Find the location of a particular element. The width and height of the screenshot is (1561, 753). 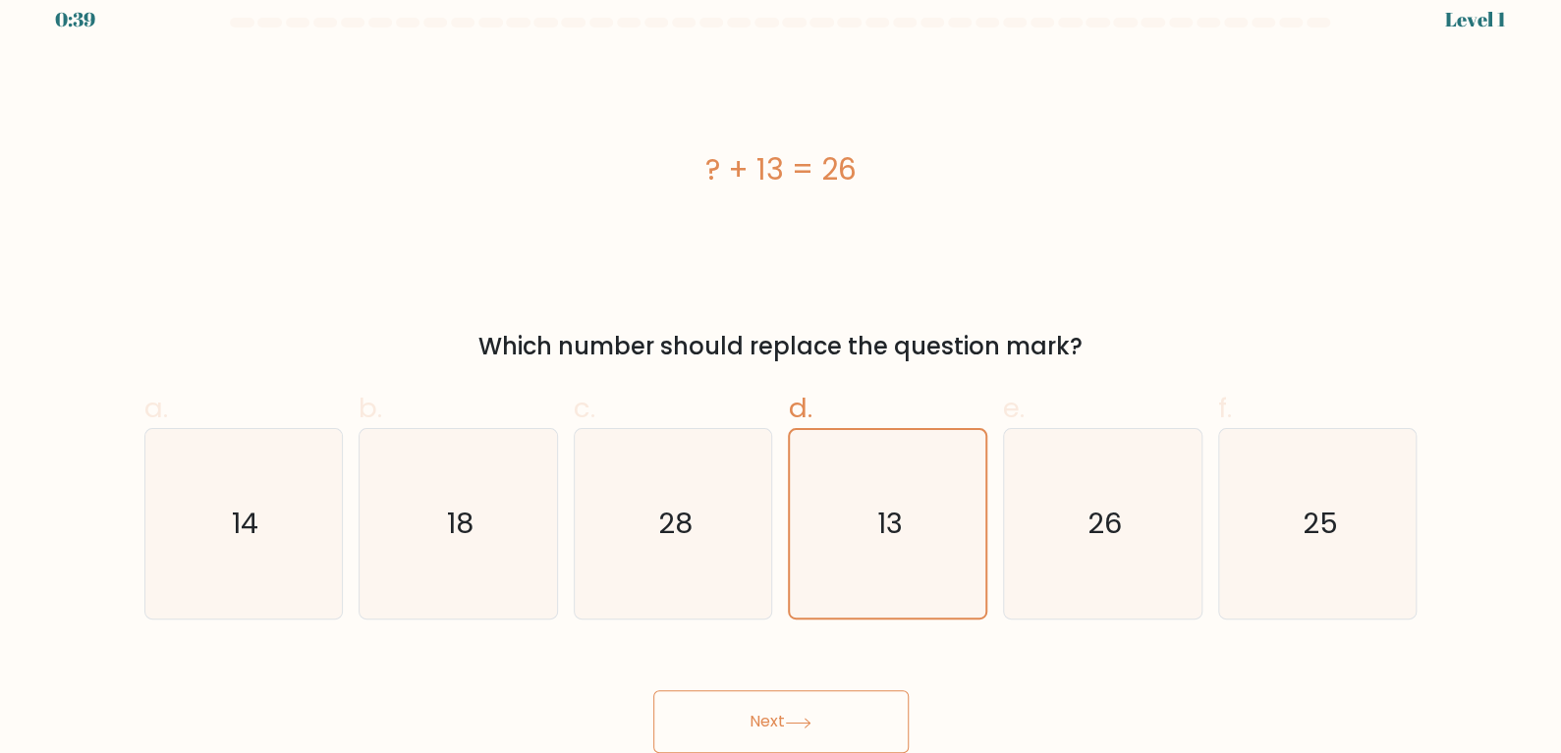

span: a. is located at coordinates (156, 408).